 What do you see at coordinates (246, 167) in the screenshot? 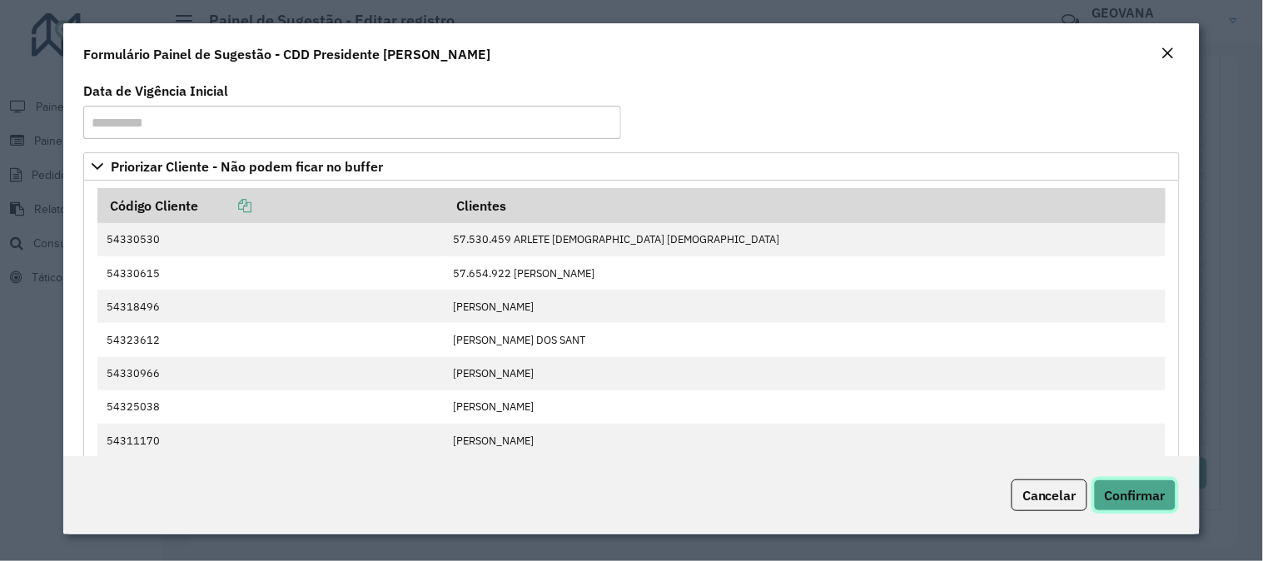
I see `span: Priorizar Cliente - Não podem ficar no buffer` at bounding box center [246, 167].